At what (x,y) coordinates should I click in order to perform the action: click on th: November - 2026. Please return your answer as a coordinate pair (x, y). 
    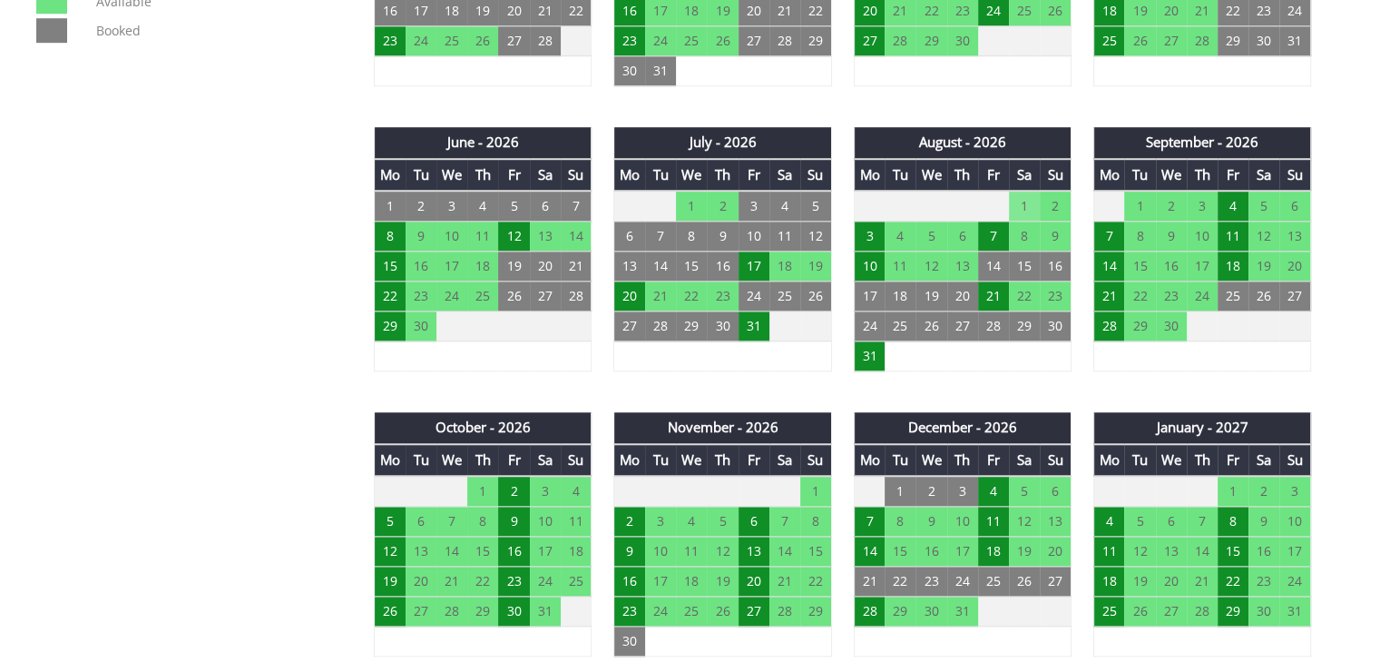
    Looking at the image, I should click on (722, 427).